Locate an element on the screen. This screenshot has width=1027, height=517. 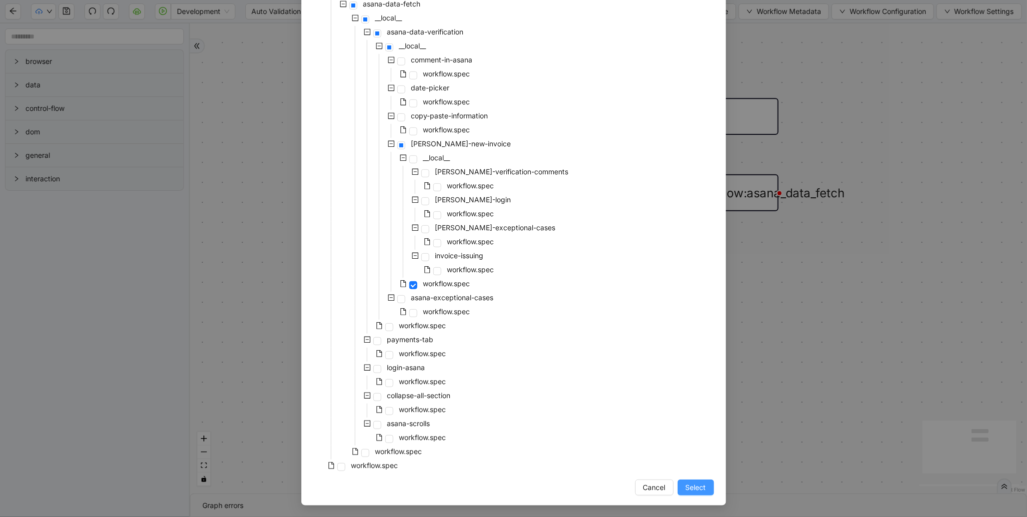
span: alma-new-invoice is located at coordinates (461, 144).